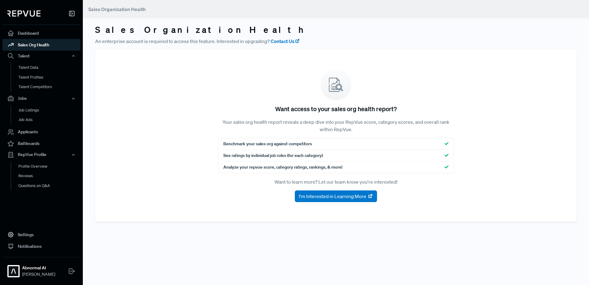 The height and width of the screenshot is (285, 589). Describe the element at coordinates (267, 144) in the screenshot. I see `span: Benchmark your sales org against competitors` at that location.